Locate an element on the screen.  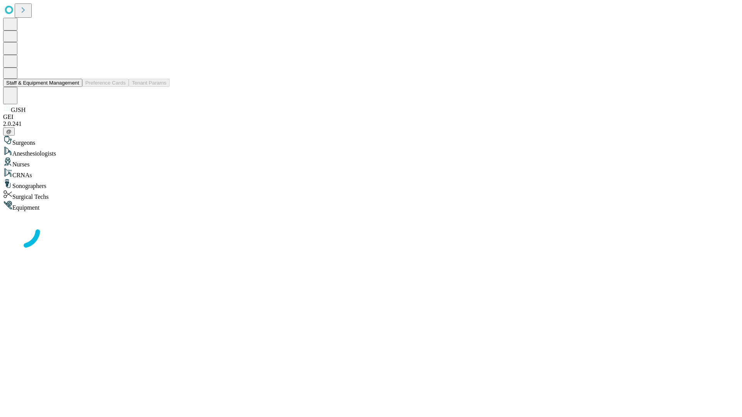
div: Surgeons is located at coordinates (371, 141).